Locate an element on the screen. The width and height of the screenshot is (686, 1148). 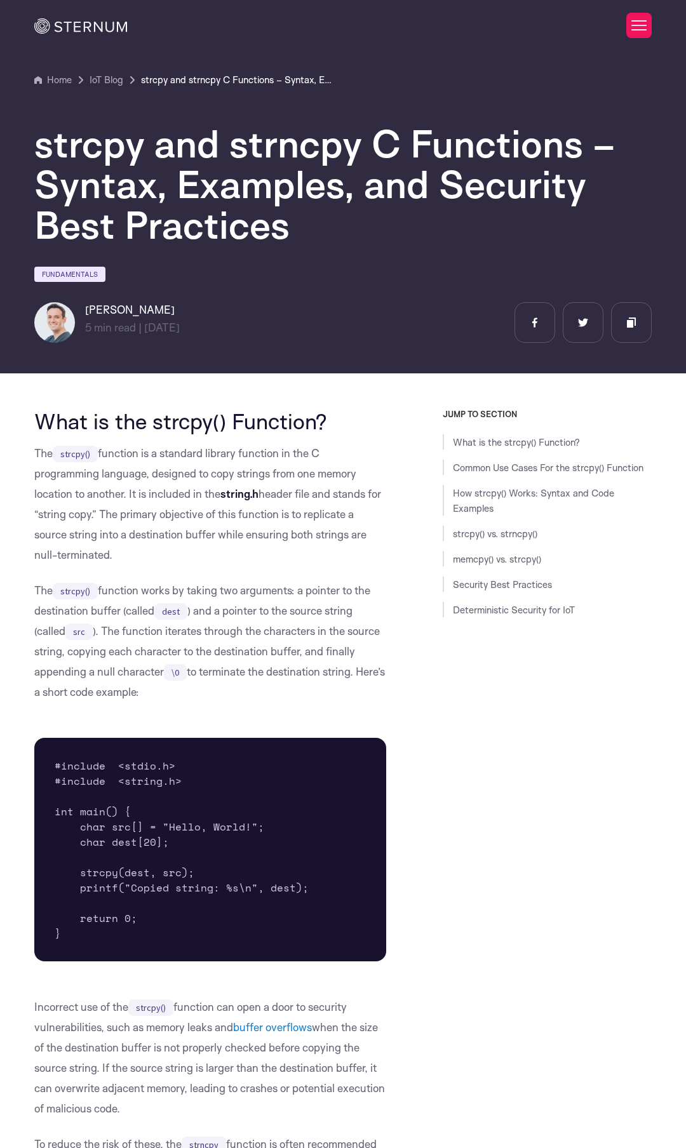
code: src is located at coordinates (79, 632).